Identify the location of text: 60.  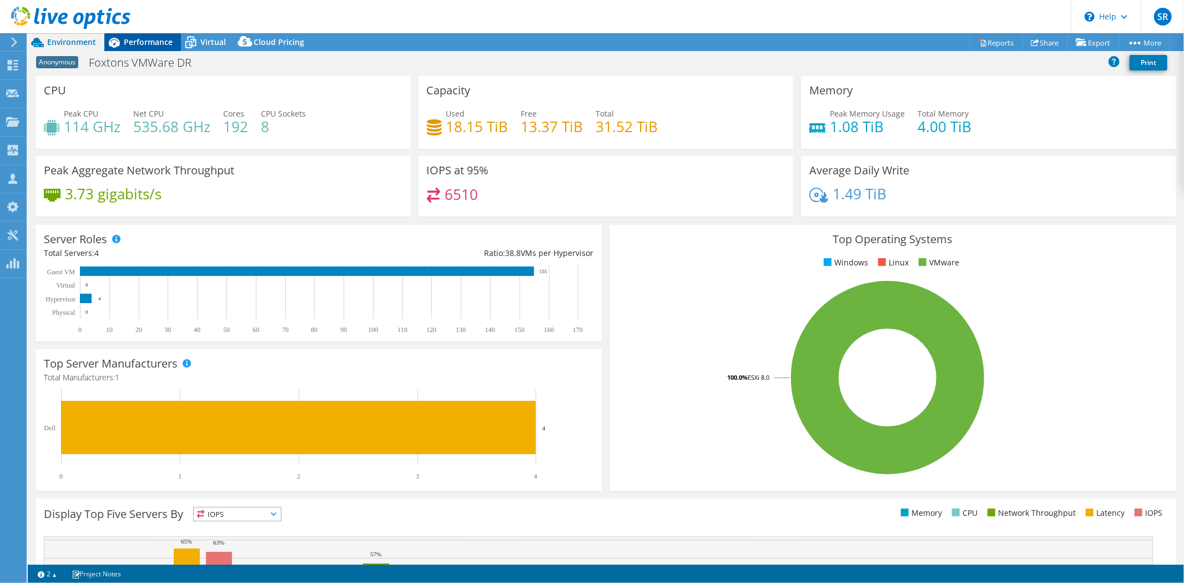
(256, 330).